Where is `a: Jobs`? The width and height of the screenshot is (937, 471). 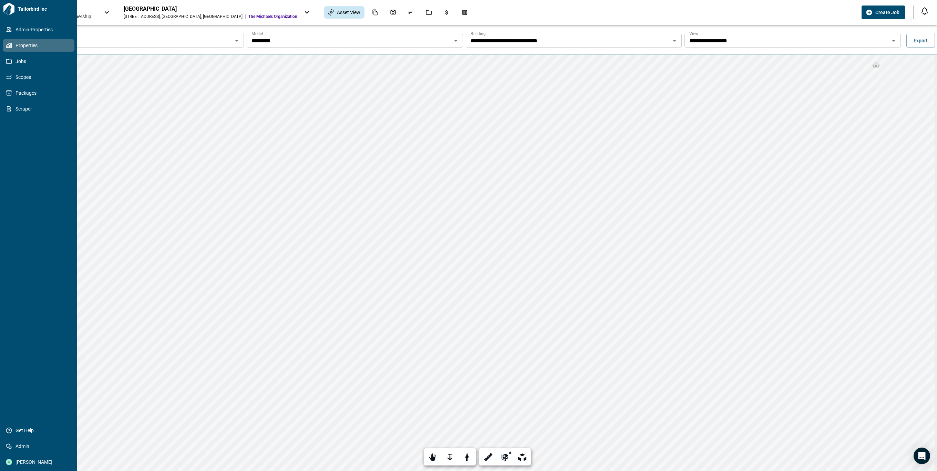 a: Jobs is located at coordinates (39, 61).